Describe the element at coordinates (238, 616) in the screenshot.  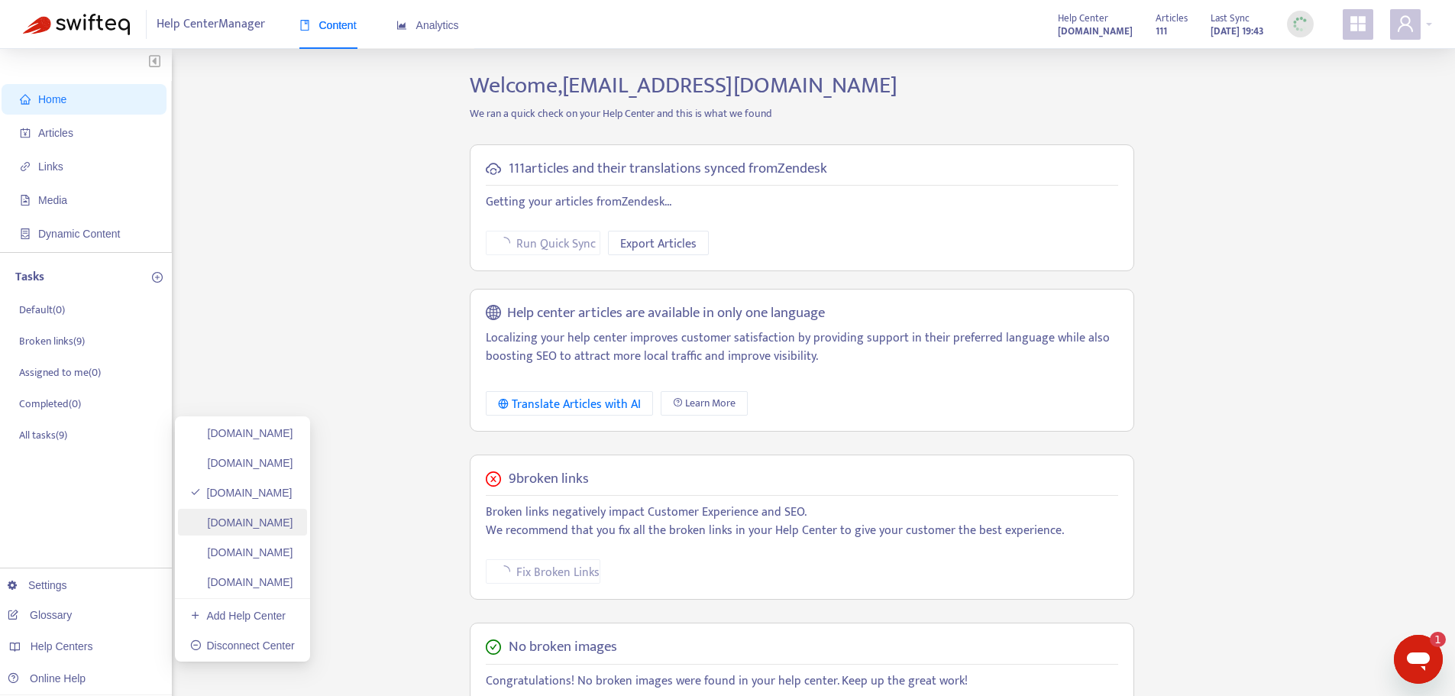
I see `a: Add Help Center` at that location.